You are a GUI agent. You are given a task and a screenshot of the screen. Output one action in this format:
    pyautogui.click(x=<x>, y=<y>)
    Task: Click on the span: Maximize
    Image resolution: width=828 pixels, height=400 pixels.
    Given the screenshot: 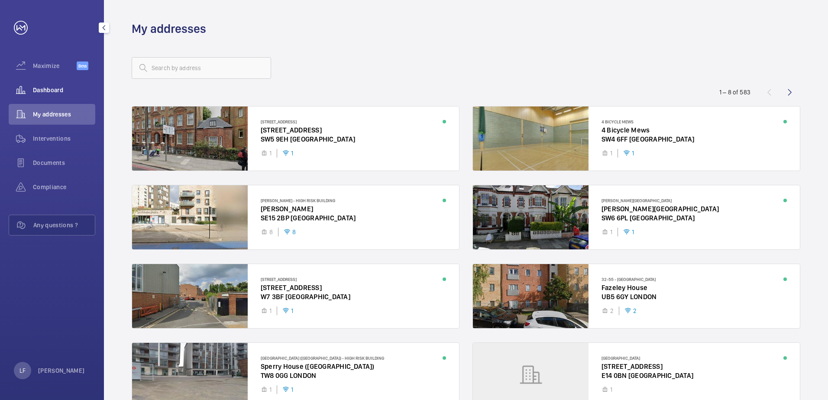 What is the action you would take?
    pyautogui.click(x=55, y=66)
    